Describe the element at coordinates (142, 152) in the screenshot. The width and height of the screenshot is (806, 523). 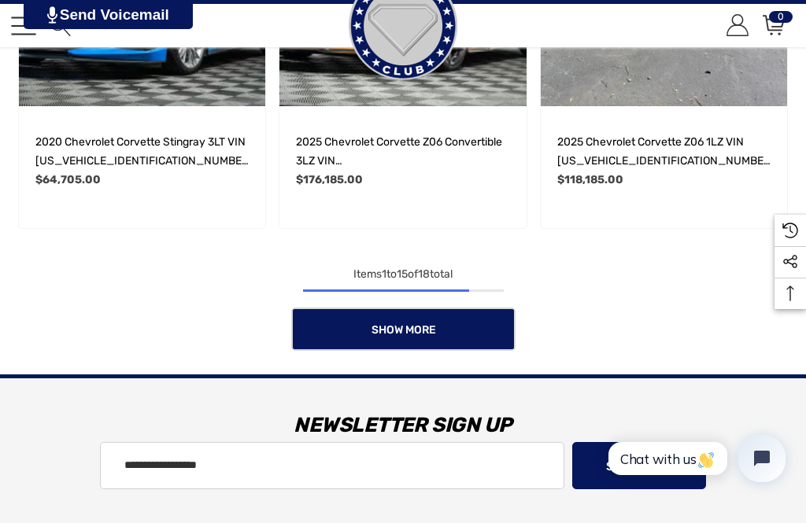
I see `a: 2020 Chevrolet Corvette Stingray 3LT VIN 1G1Y82D49L5119010,$64,705.00` at that location.